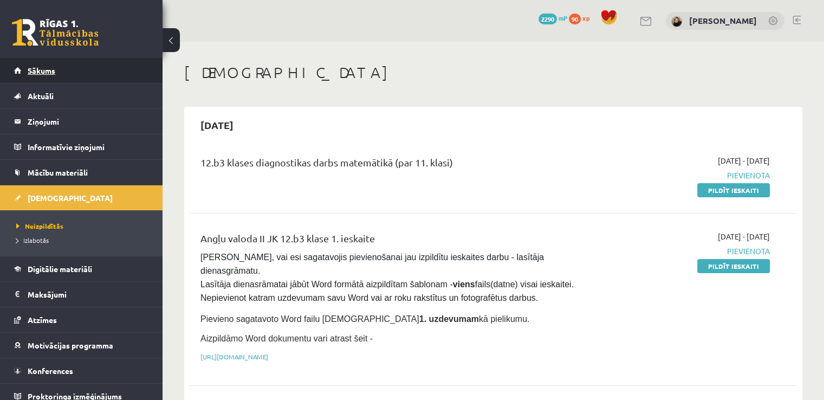 This screenshot has height=400, width=824. I want to click on span: 2290, so click(548, 19).